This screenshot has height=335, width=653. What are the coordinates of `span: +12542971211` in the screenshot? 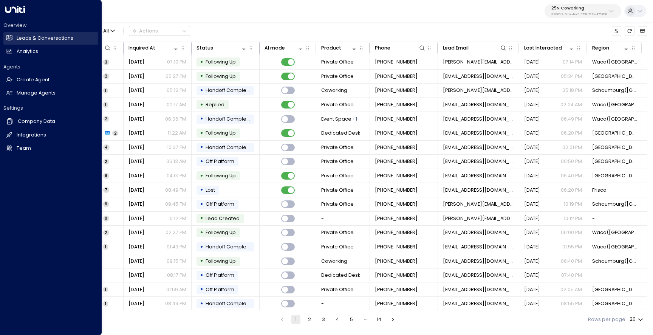 It's located at (396, 119).